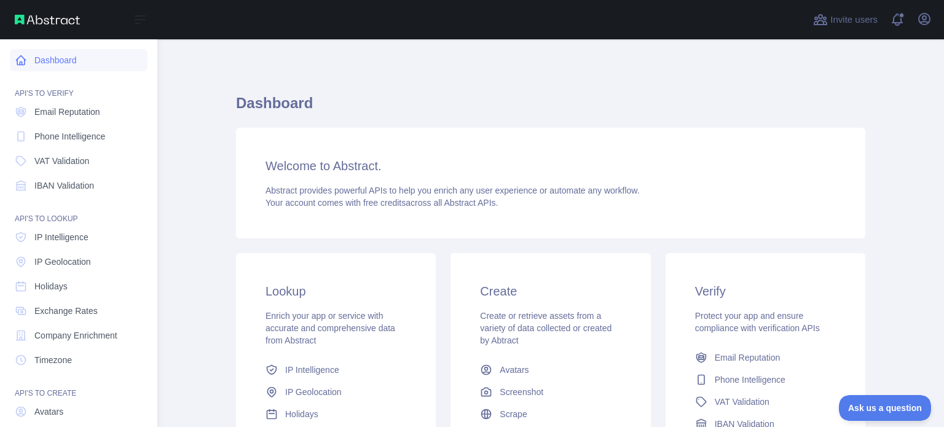 Image resolution: width=944 pixels, height=427 pixels. I want to click on span: Timezone, so click(53, 360).